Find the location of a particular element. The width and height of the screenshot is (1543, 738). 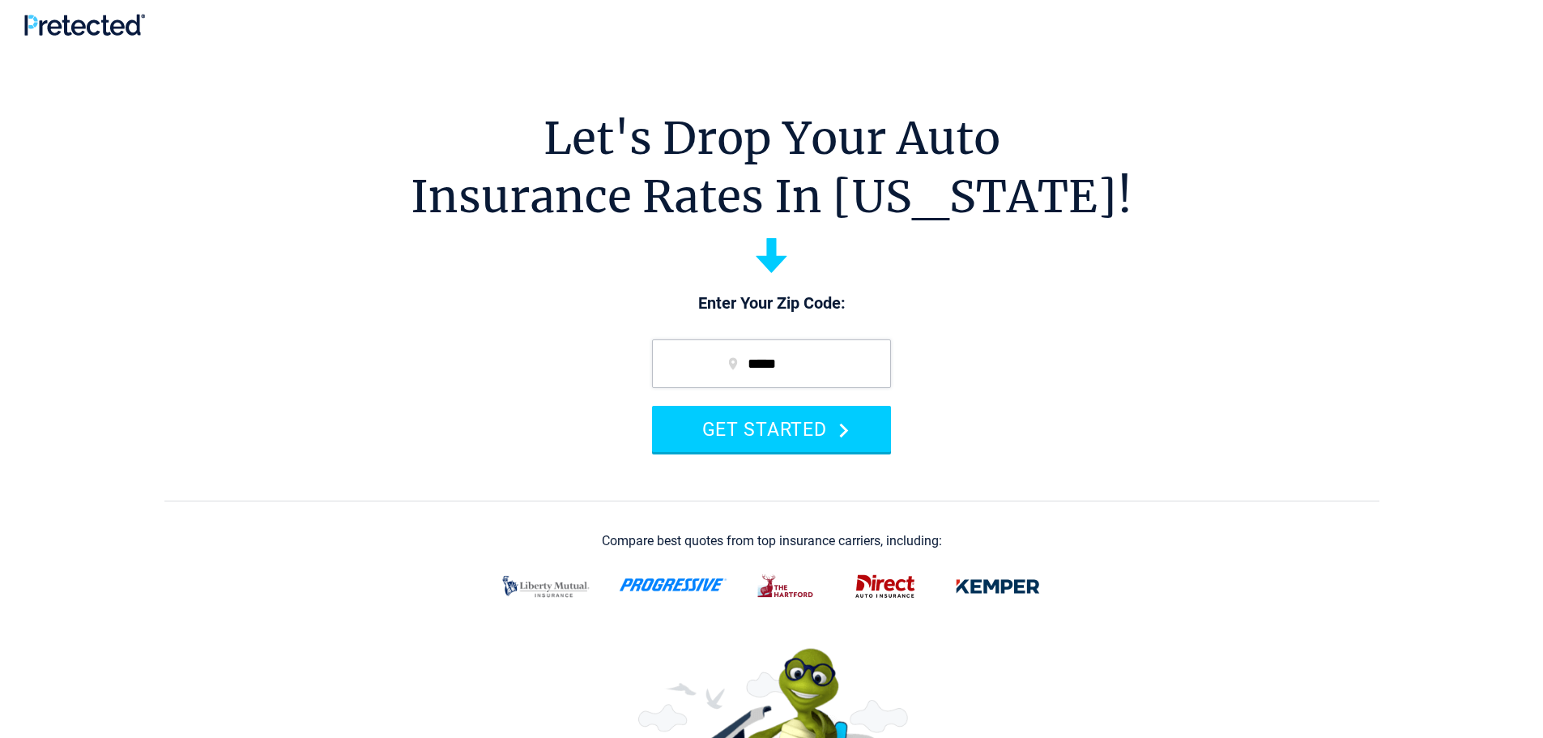

img: liberty is located at coordinates (546, 587).